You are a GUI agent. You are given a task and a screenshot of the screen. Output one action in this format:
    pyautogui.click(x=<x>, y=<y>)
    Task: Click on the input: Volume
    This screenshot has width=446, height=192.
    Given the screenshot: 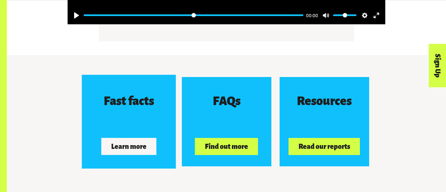 What is the action you would take?
    pyautogui.click(x=345, y=15)
    